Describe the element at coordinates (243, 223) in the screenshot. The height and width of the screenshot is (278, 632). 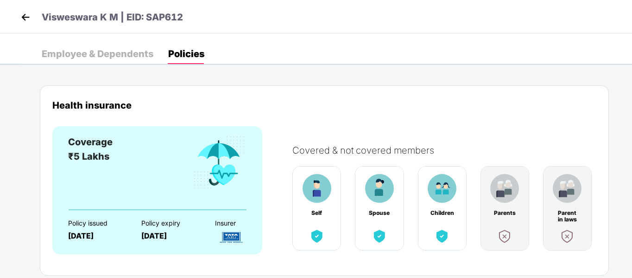
I see `div: Insurer` at that location.